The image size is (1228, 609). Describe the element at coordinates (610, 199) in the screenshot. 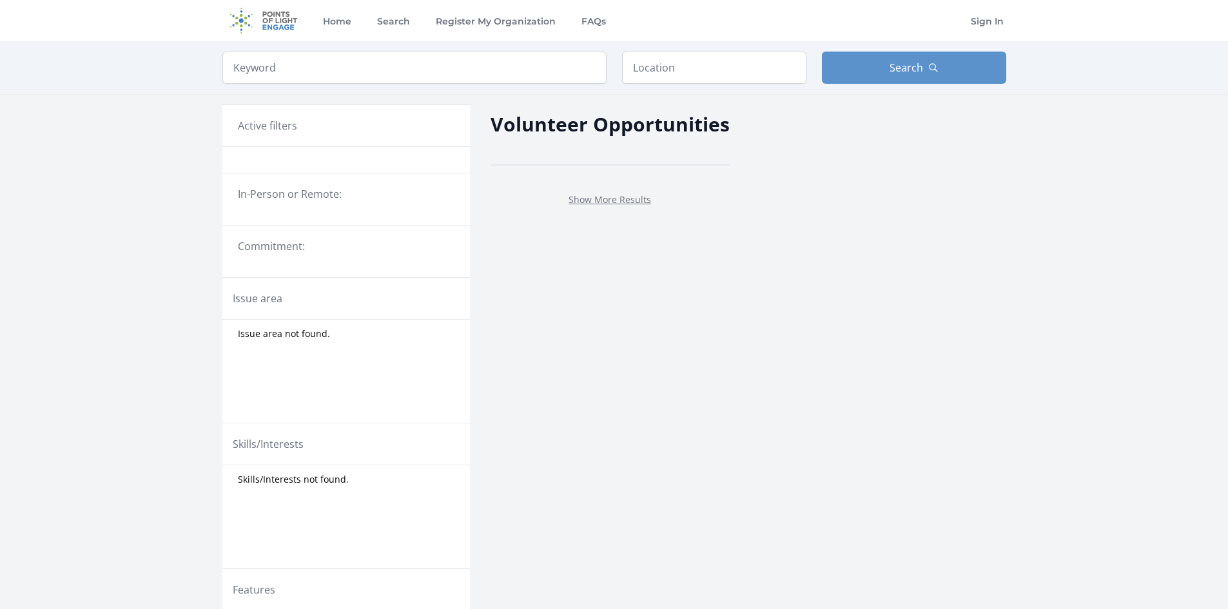

I see `a: Show More Results` at that location.